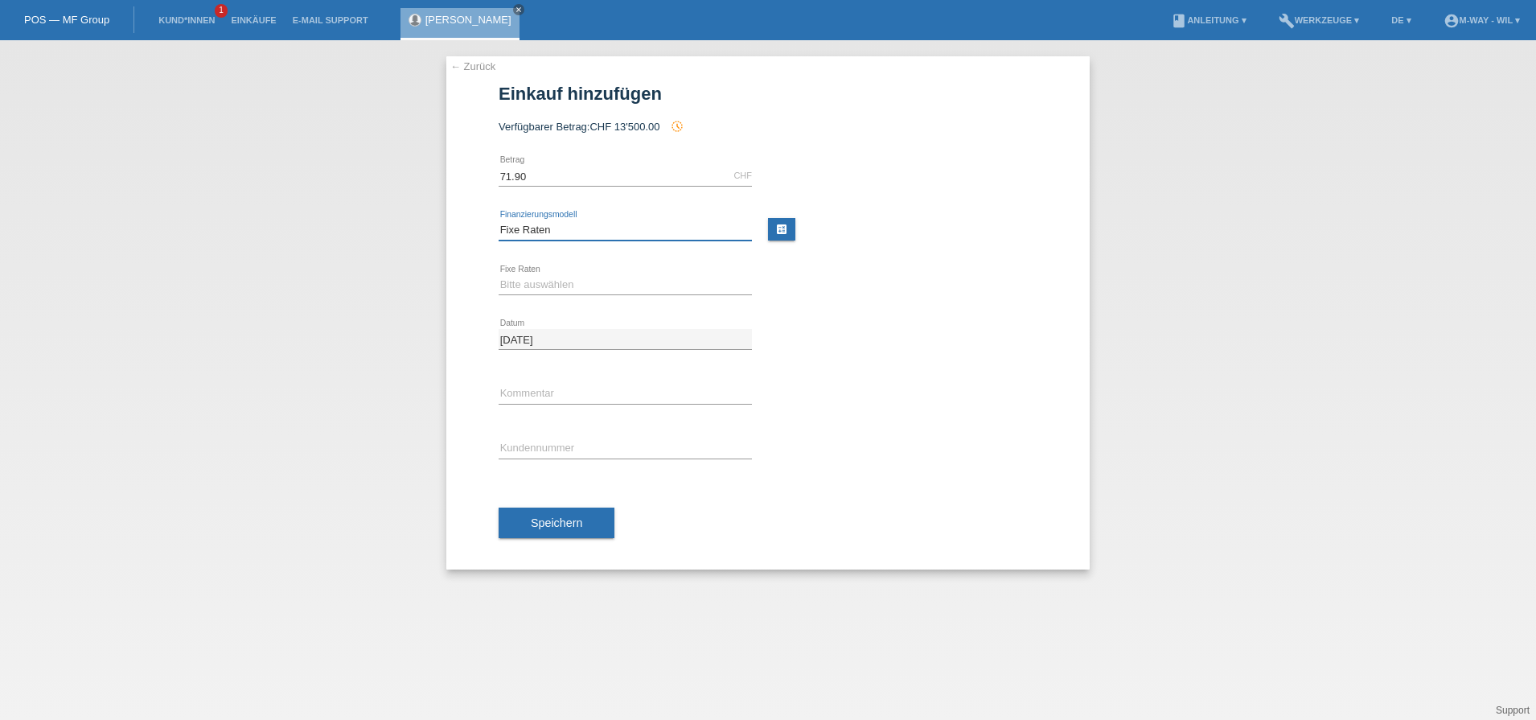 Image resolution: width=1536 pixels, height=720 pixels. I want to click on a: E-Mail Support, so click(331, 20).